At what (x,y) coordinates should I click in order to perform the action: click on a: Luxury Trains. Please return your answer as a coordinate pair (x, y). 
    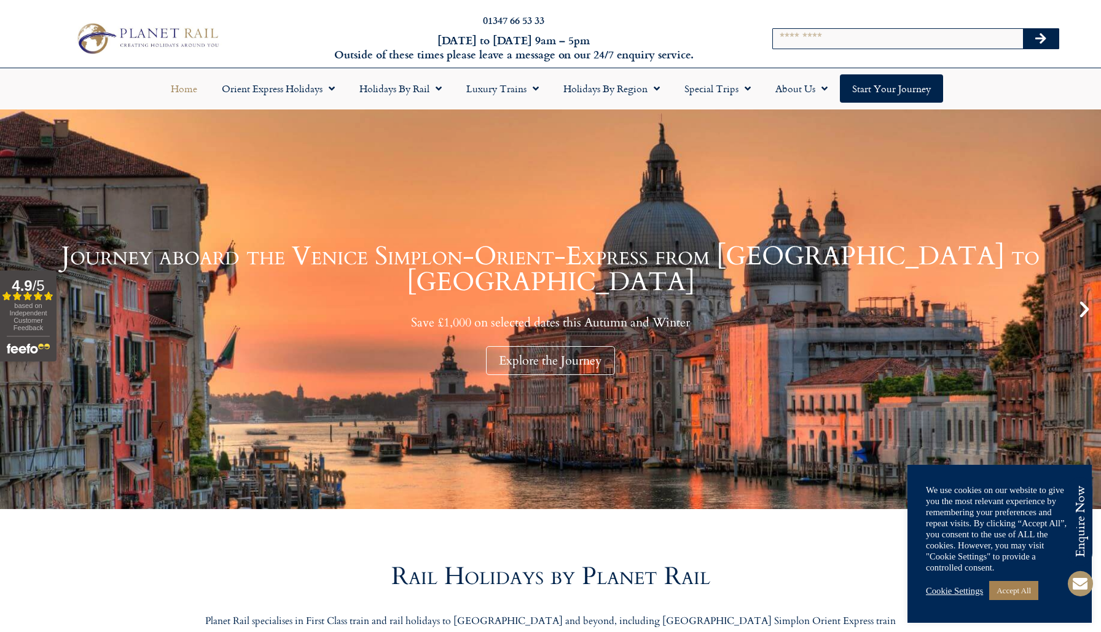
    Looking at the image, I should click on (503, 89).